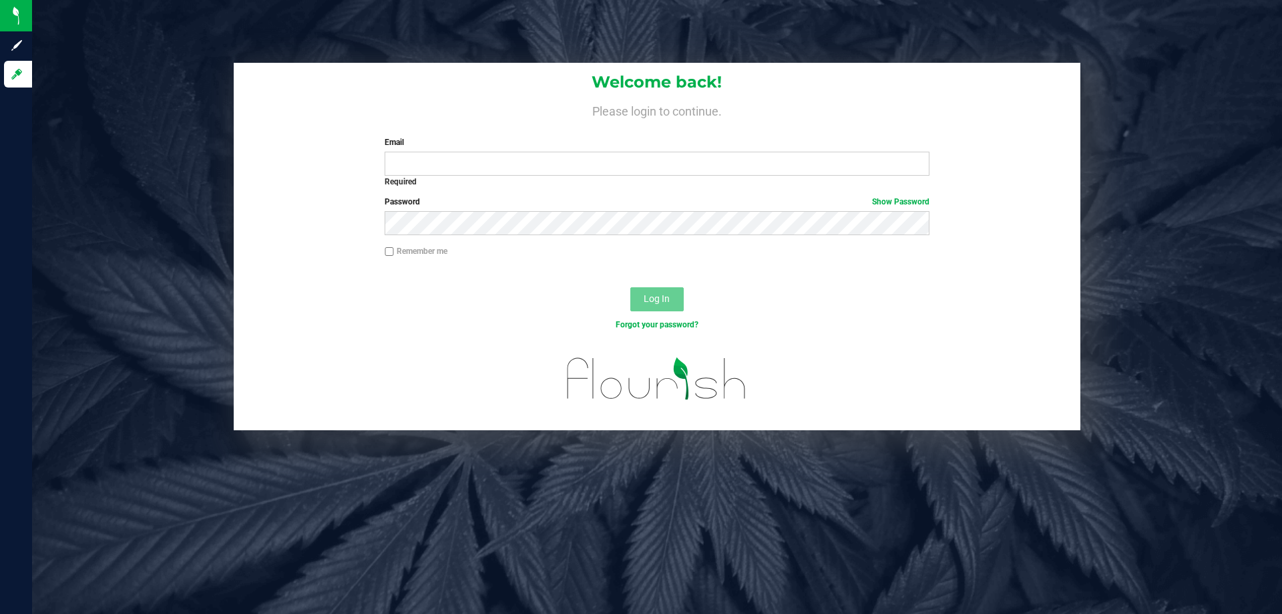 This screenshot has width=1282, height=614. Describe the element at coordinates (389, 252) in the screenshot. I see `input: Remember me` at that location.